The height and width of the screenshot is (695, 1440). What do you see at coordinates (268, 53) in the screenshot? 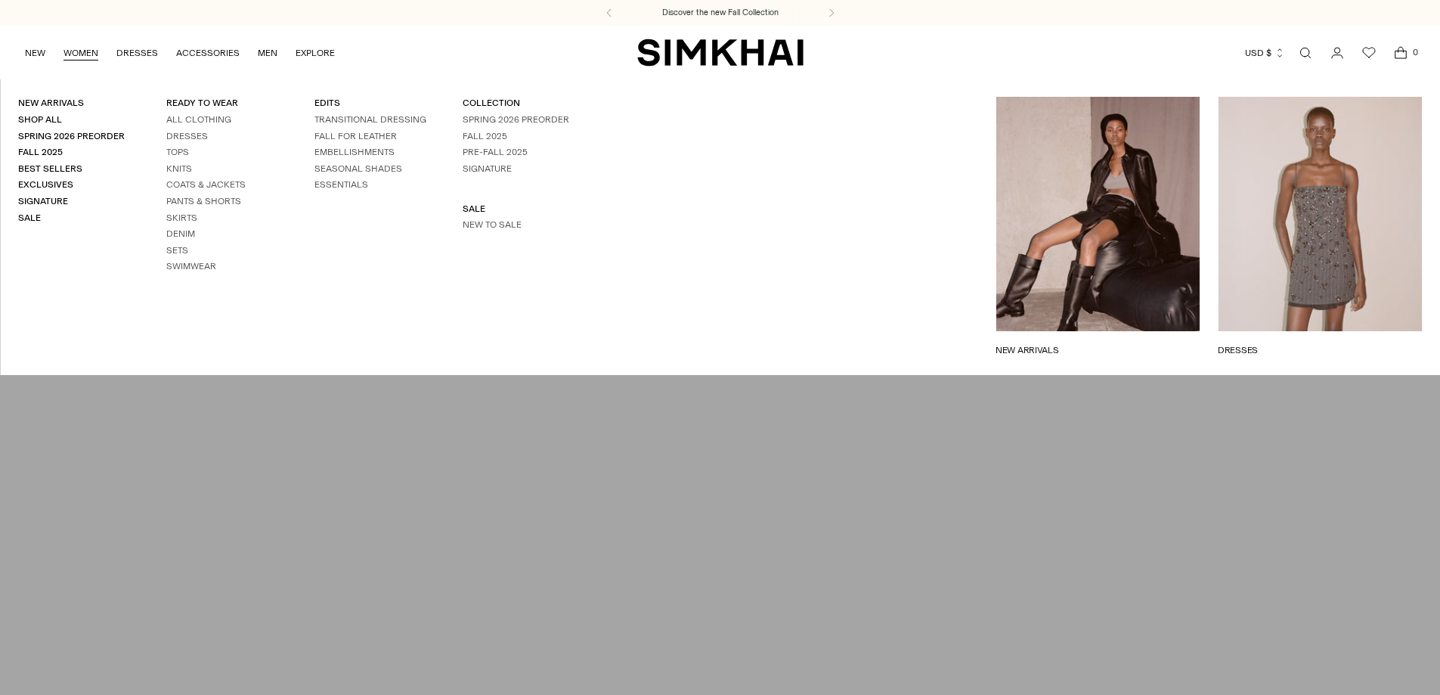
I see `a: MEN` at bounding box center [268, 53].